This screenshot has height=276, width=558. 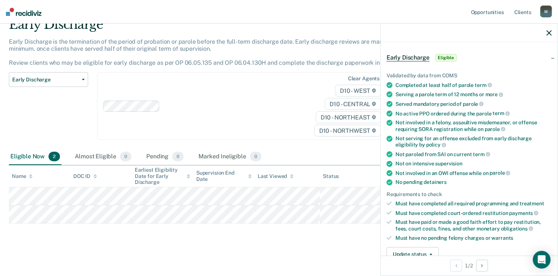 What do you see at coordinates (474, 173) in the screenshot?
I see `div: Not involved in an OWI offense while on` at bounding box center [474, 173].